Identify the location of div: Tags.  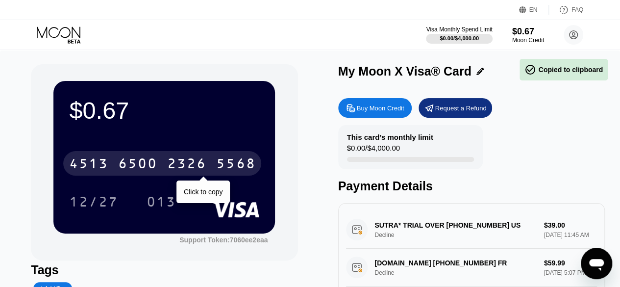
(164, 270).